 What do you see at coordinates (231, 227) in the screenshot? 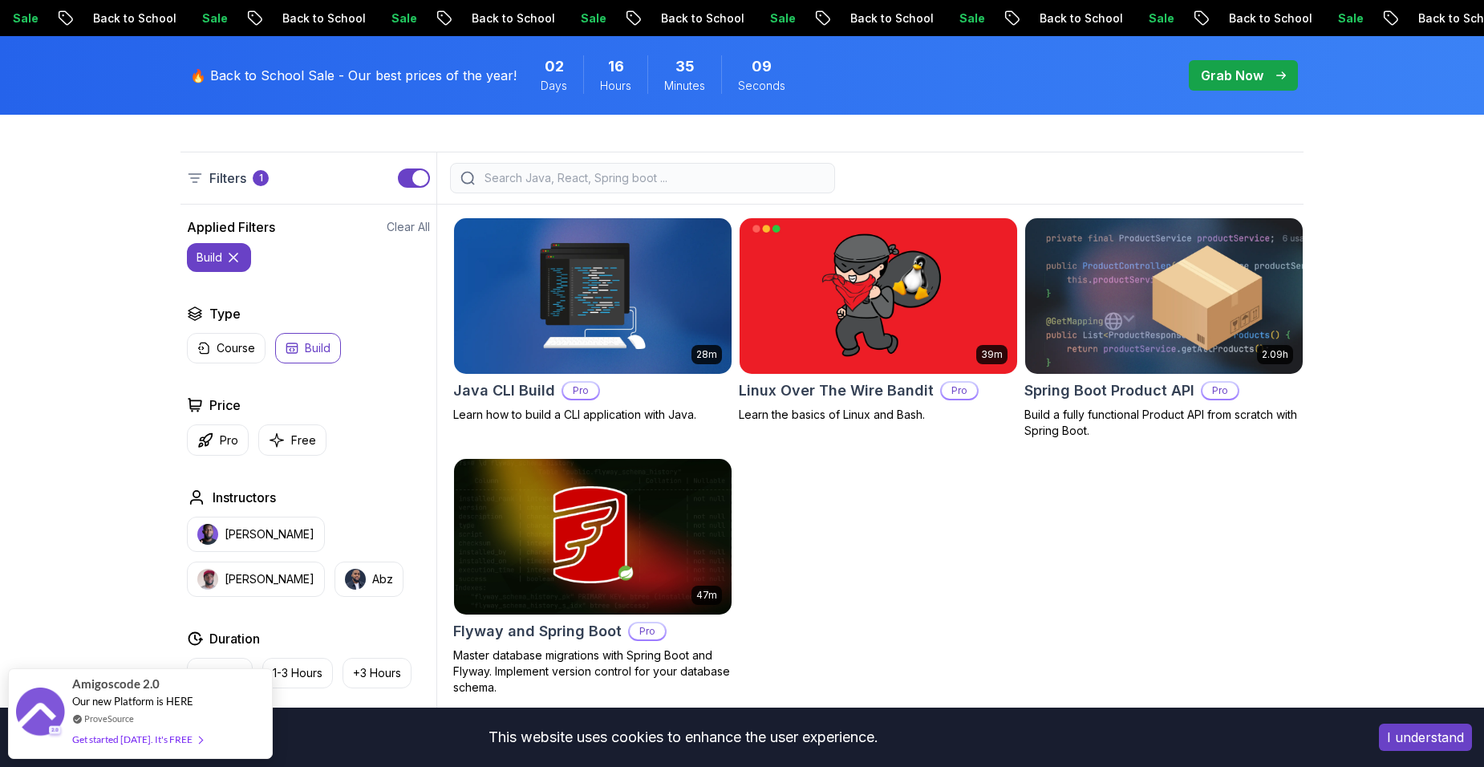
I see `h2: Applied Filters` at bounding box center [231, 227].